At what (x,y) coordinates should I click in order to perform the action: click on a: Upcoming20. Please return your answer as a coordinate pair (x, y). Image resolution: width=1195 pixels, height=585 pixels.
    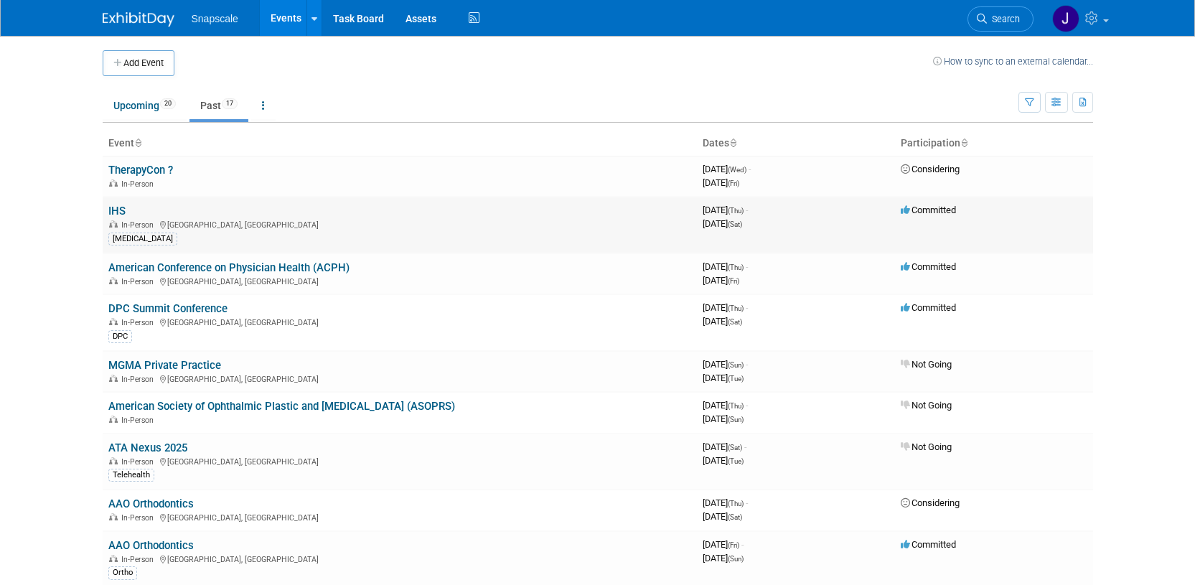
    Looking at the image, I should click on (144, 106).